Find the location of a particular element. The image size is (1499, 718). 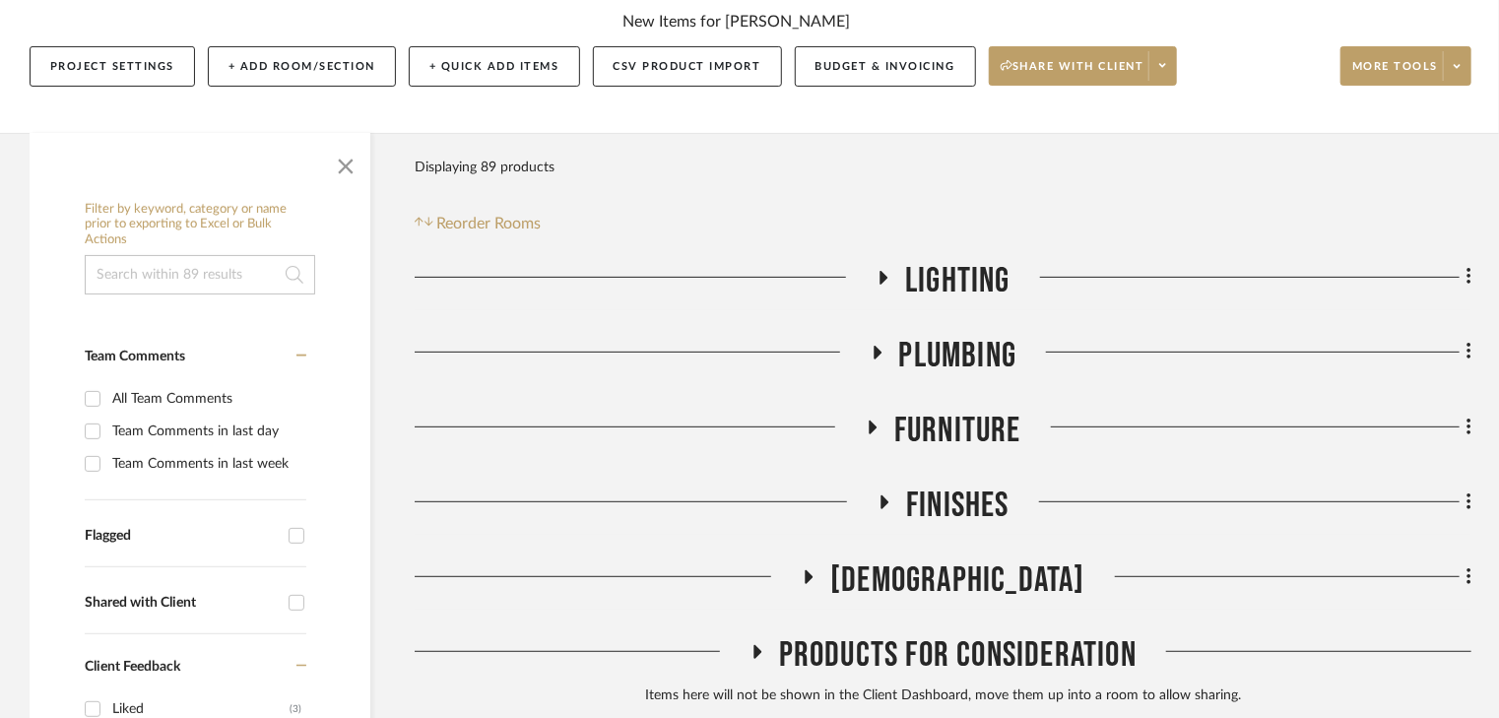

input: Search within 89 results is located at coordinates (200, 275).